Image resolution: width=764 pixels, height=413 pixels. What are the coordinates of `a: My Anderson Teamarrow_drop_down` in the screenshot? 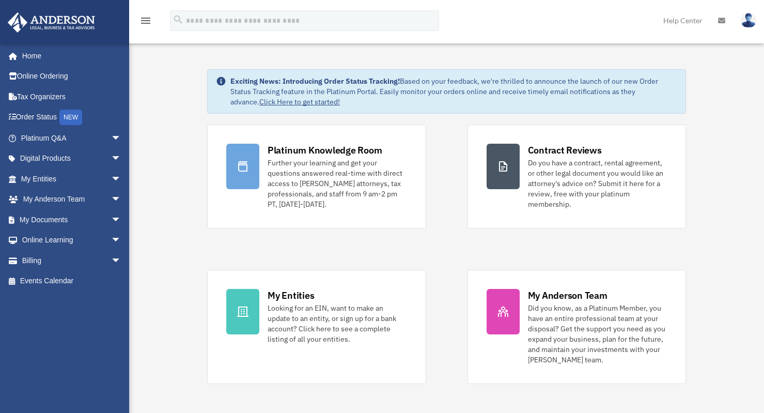 It's located at (72, 199).